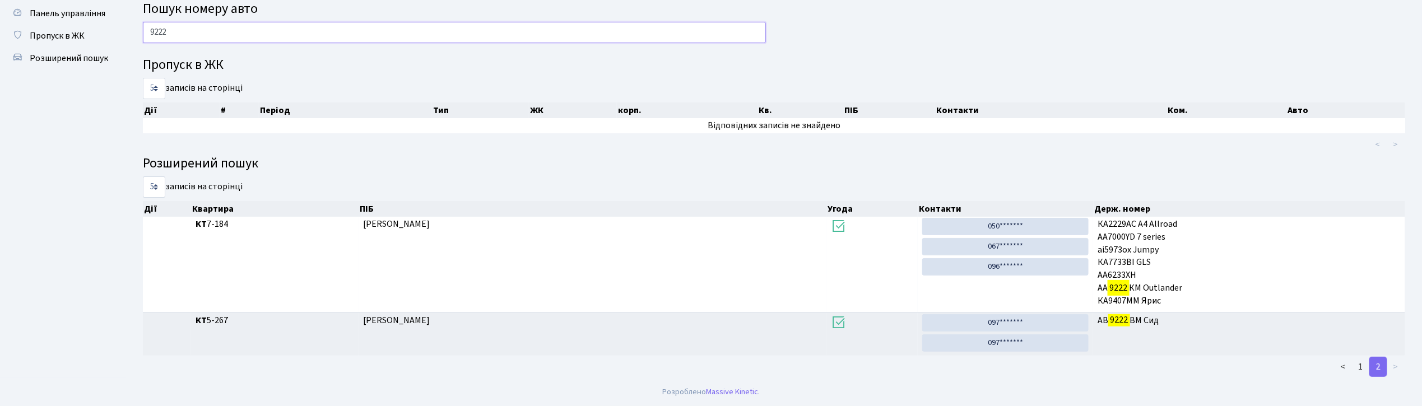 The width and height of the screenshot is (1422, 406). I want to click on th: Держ. номер, so click(1250, 209).